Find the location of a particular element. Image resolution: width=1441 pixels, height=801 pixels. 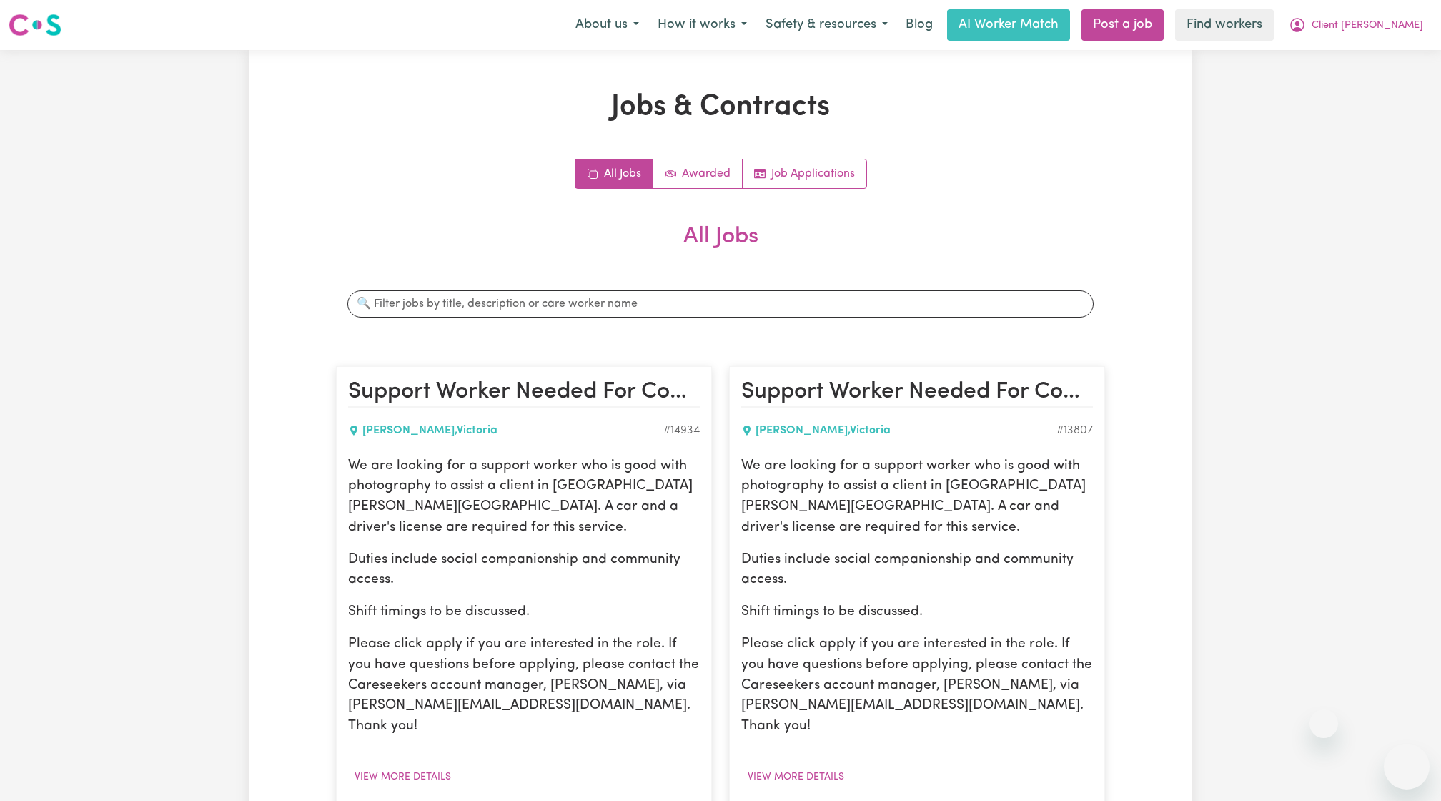

div: Job ID #14934 is located at coordinates (681, 430).